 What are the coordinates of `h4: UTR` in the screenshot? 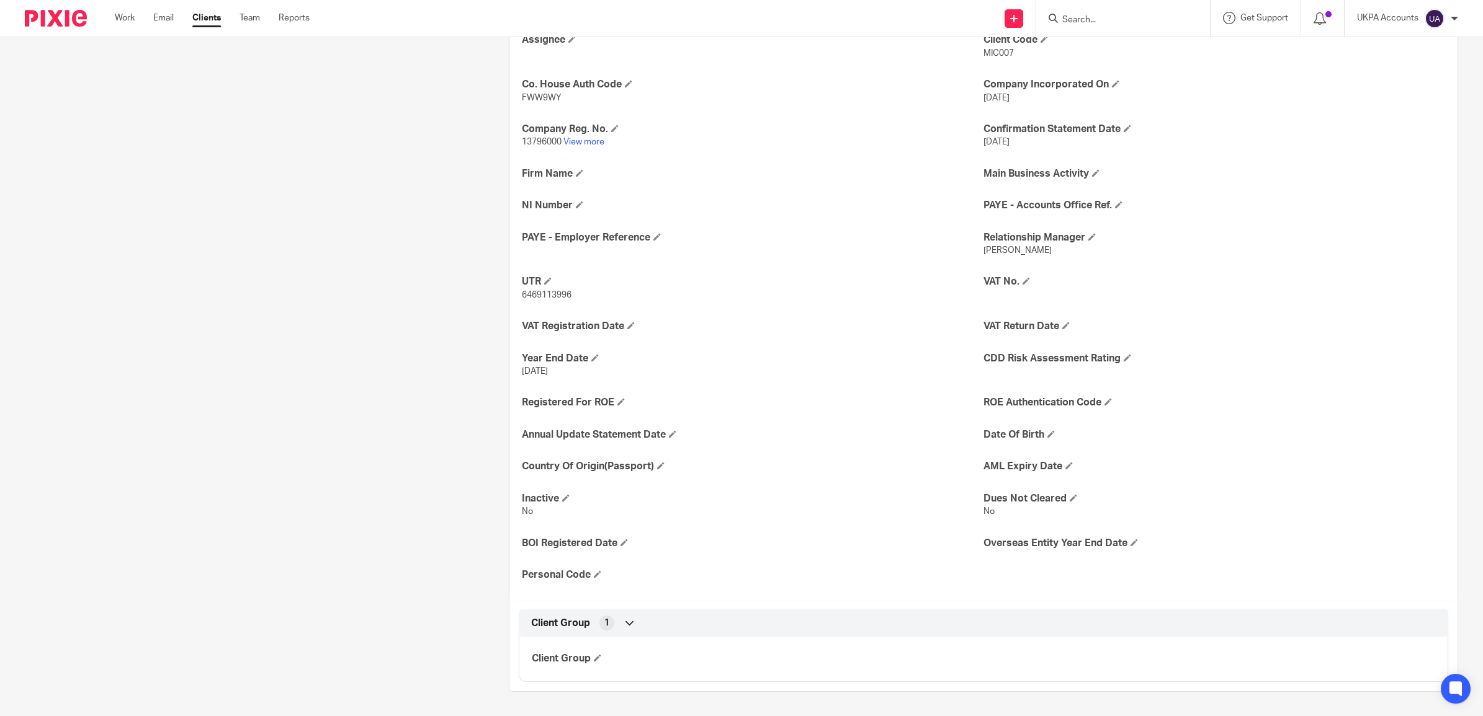 It's located at (752, 282).